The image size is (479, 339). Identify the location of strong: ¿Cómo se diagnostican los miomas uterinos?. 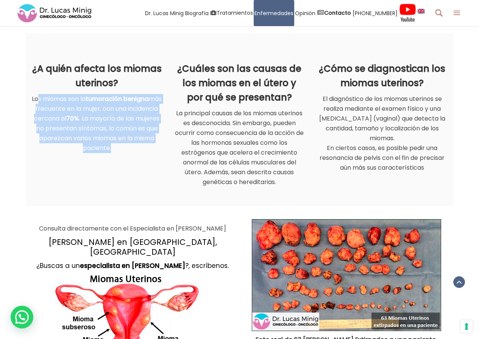
(382, 76).